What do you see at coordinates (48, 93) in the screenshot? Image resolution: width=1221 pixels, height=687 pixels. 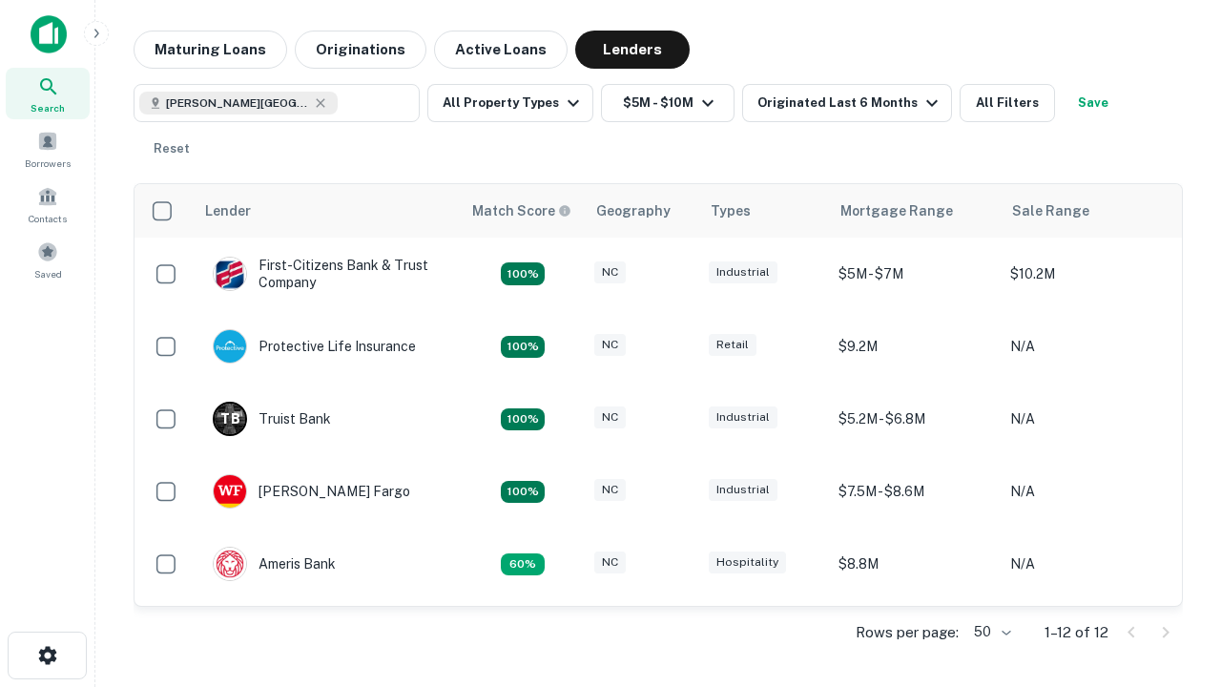 I see `div: Search` at bounding box center [48, 93].